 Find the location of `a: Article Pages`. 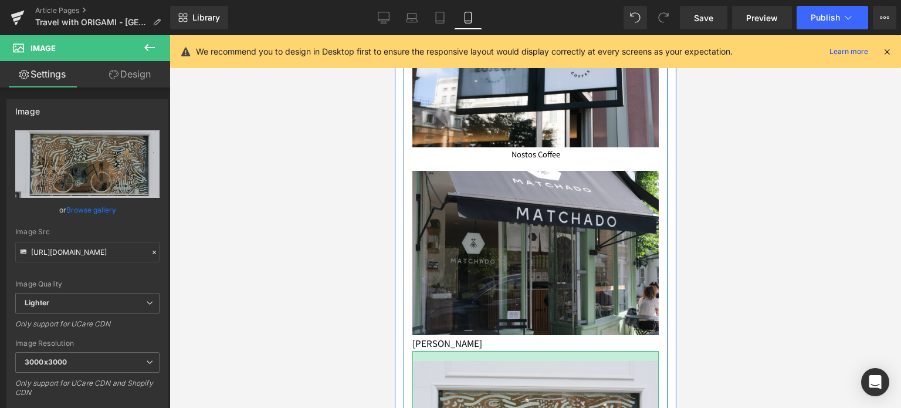

a: Article Pages is located at coordinates (103, 11).